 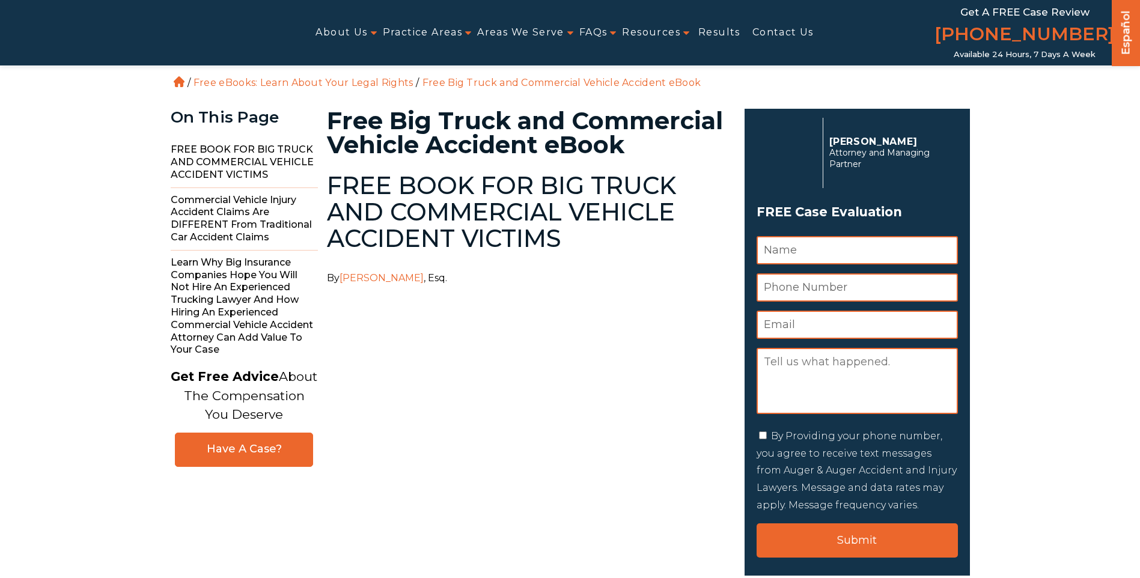 I want to click on span: Commercial Vehicle Injury Accident Claims are DIFFERENT from Traditional Car Accident Claims, so click(x=244, y=219).